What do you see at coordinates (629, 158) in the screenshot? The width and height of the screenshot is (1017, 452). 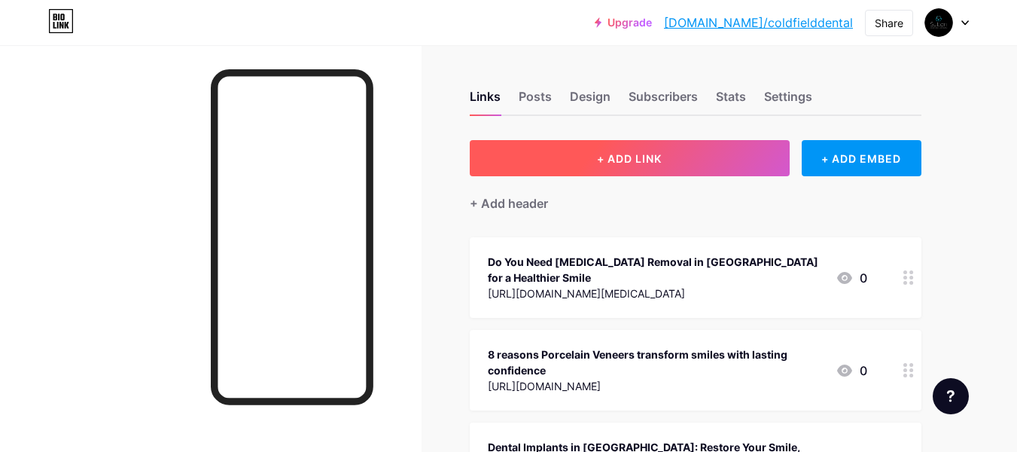 I see `span: + ADD LINK` at bounding box center [629, 158].